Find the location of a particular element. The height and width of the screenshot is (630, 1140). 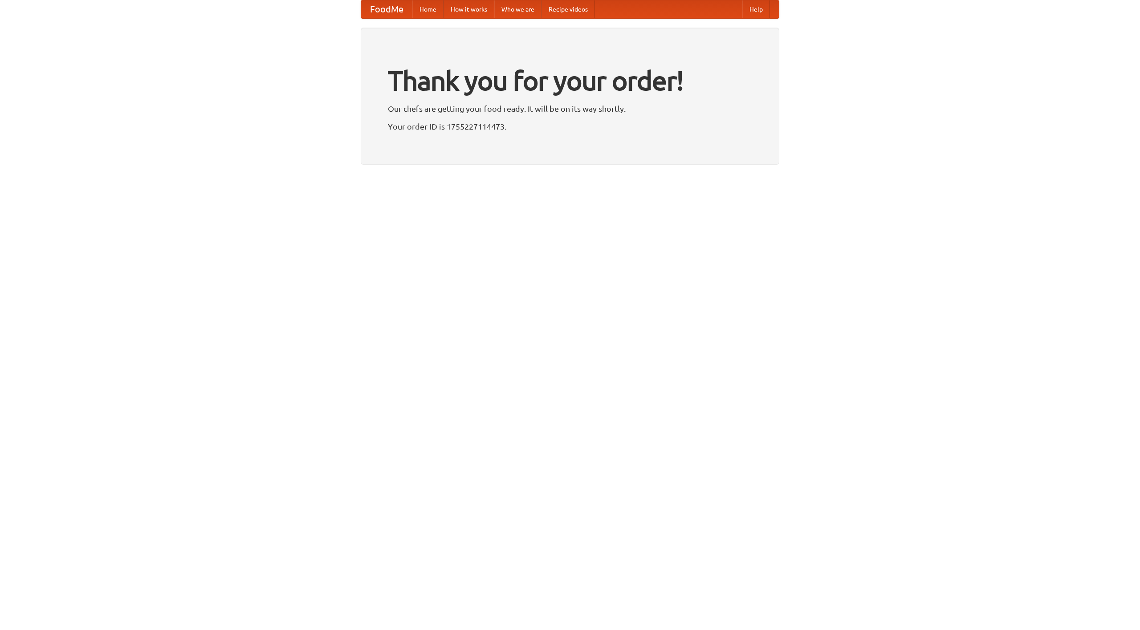

a: Help is located at coordinates (756, 9).